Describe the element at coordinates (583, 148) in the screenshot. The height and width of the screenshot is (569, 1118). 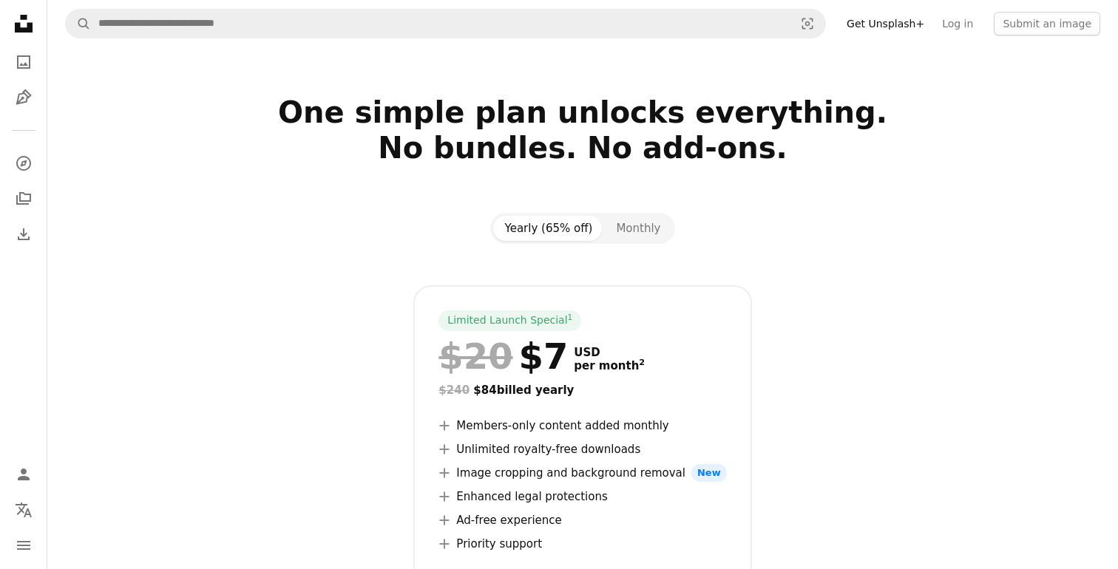
I see `h2: One simple plan unlocks everything. No bundles. No add-ons.` at that location.